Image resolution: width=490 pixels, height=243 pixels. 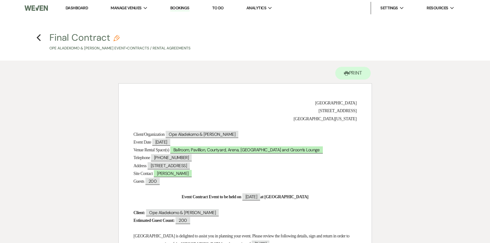 What do you see at coordinates (36, 8) in the screenshot?
I see `img: Weven Logo` at bounding box center [36, 8].